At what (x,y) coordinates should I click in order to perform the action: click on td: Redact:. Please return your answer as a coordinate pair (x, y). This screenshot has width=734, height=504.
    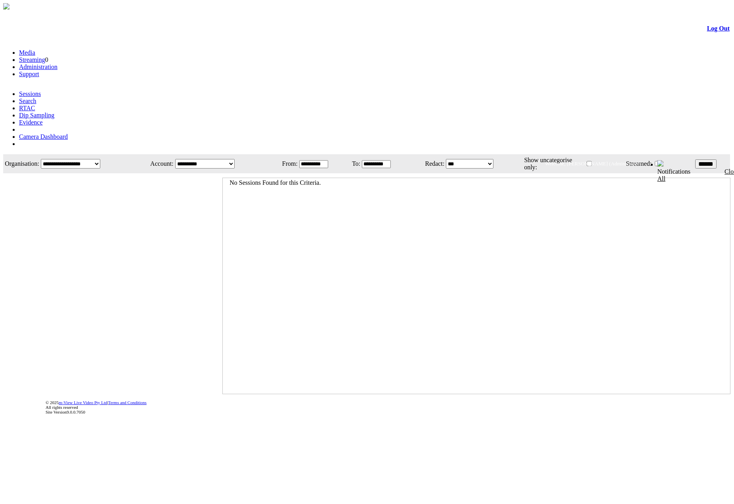
    Looking at the image, I should click on (427, 164).